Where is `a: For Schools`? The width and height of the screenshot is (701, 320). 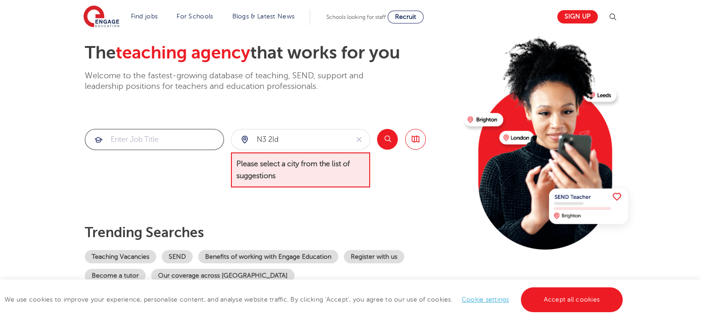 a: For Schools is located at coordinates (195, 16).